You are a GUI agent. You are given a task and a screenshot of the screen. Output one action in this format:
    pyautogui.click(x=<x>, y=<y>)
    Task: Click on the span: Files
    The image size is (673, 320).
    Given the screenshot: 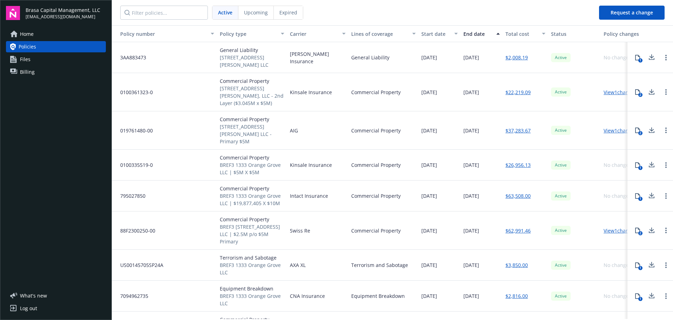 What is the action you would take?
    pyautogui.click(x=25, y=59)
    